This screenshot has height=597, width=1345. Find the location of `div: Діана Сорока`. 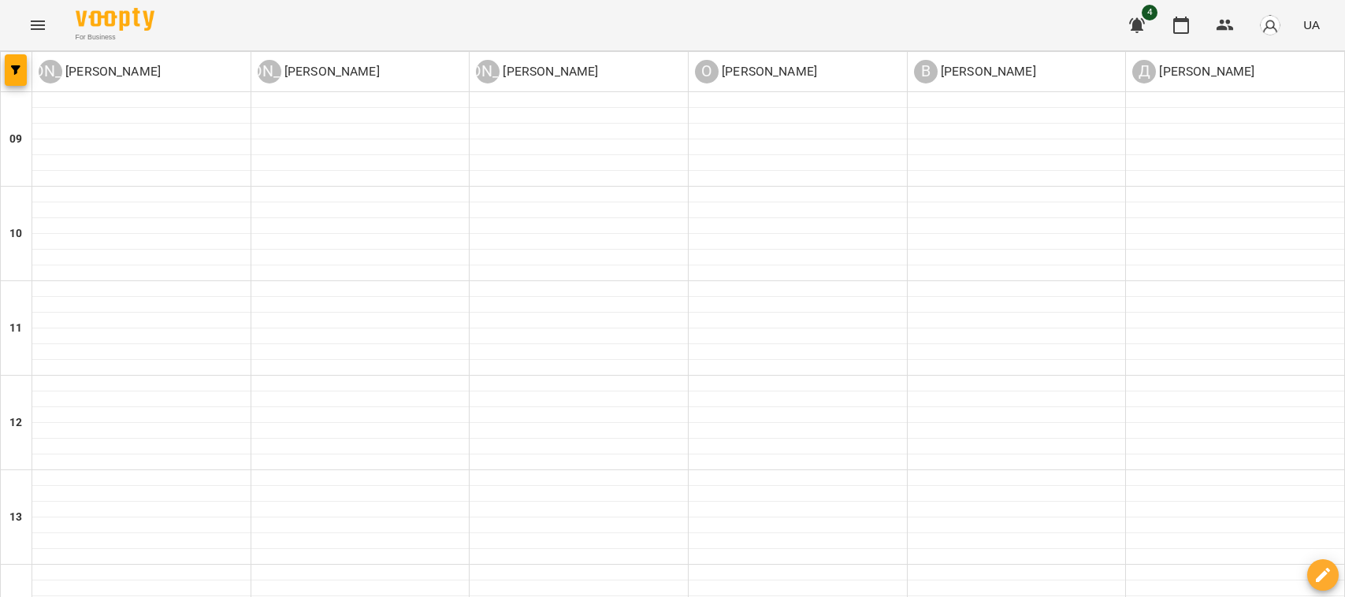

div: Діана Сорока is located at coordinates (1193, 72).